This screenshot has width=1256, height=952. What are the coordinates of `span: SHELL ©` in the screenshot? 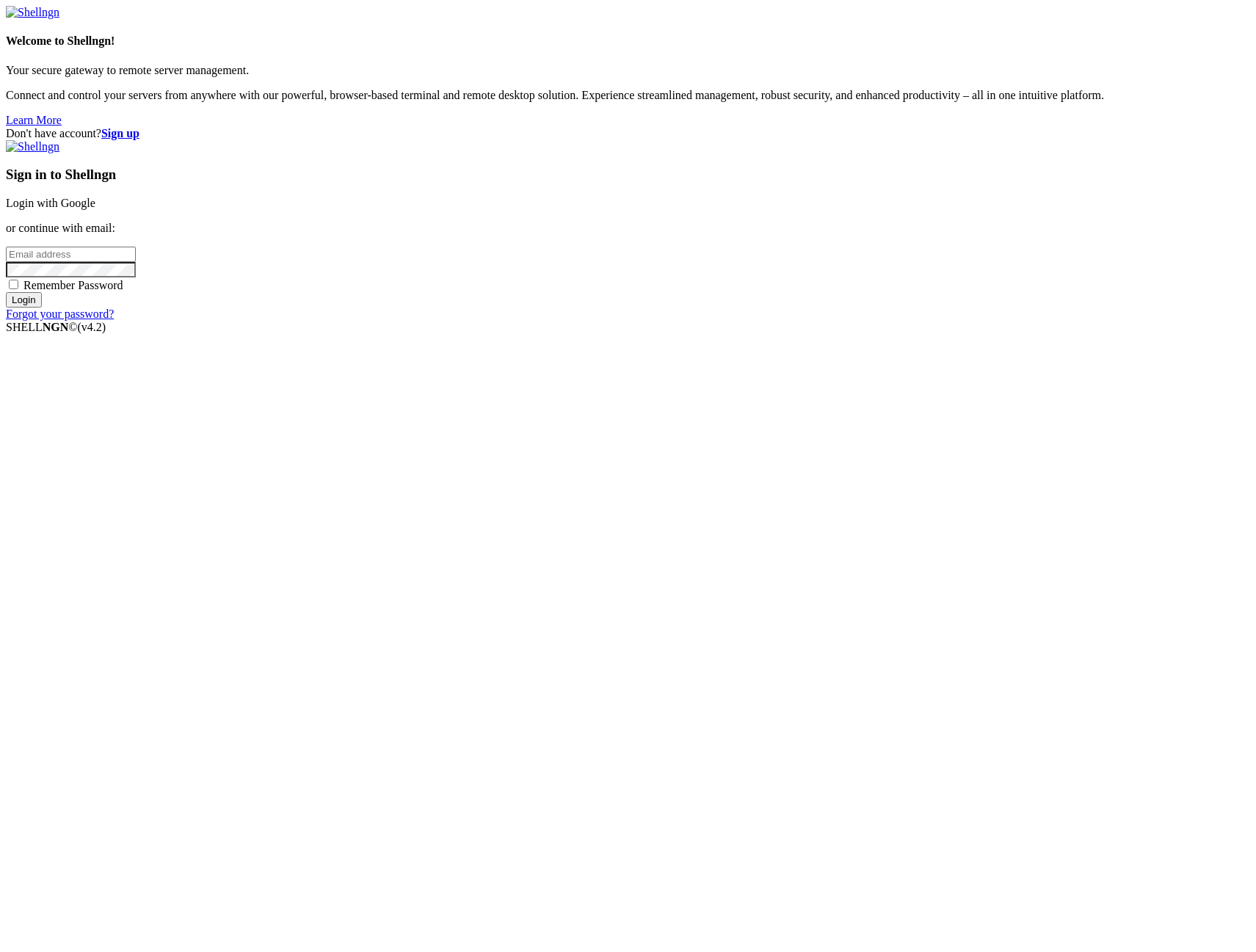 It's located at (55, 326).